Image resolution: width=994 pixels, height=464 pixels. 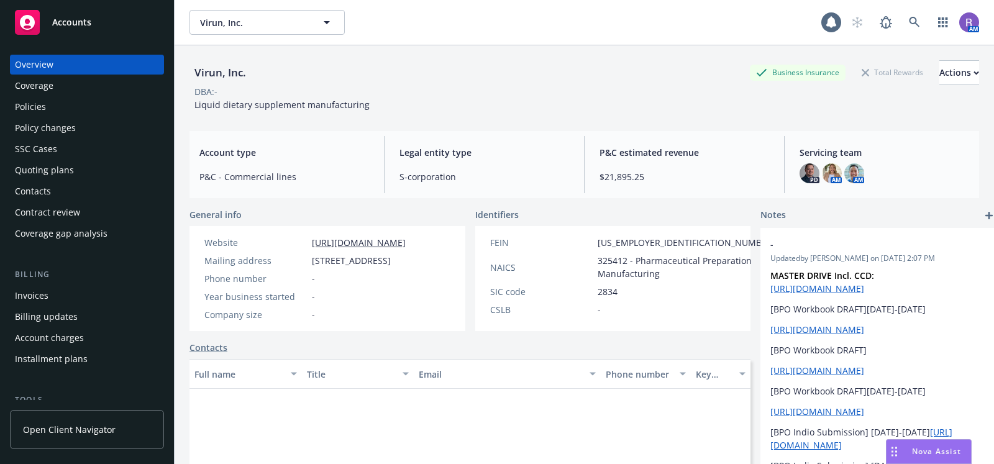 What do you see at coordinates (541, 309) in the screenshot?
I see `div: CSLB` at bounding box center [541, 309].